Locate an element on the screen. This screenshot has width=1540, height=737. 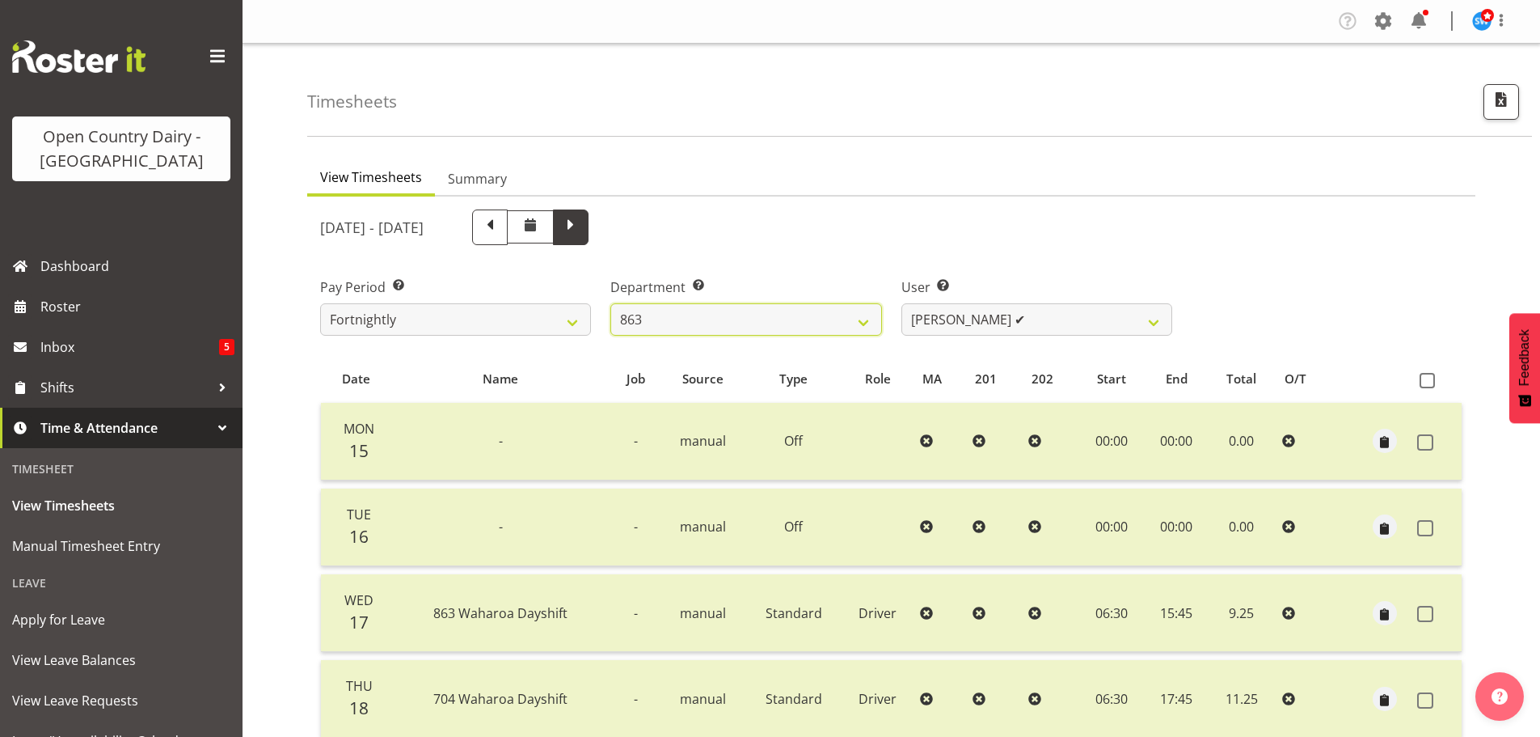
span: 863 Waharoa Dayshift is located at coordinates (501, 613).